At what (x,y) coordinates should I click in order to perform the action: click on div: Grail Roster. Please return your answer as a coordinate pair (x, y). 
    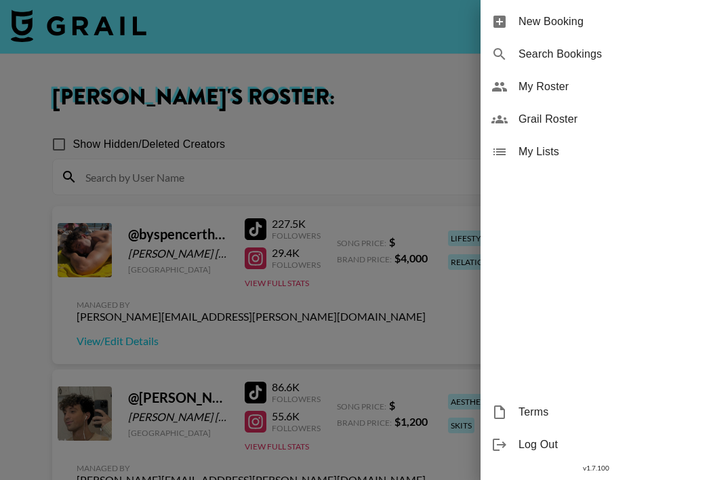
    Looking at the image, I should click on (596, 119).